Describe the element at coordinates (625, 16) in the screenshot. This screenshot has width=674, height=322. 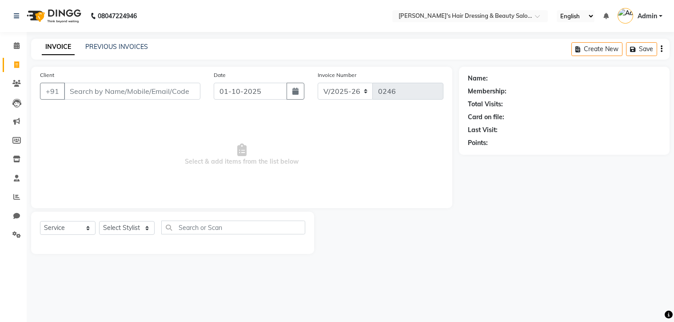
I see `img: Admin` at that location.